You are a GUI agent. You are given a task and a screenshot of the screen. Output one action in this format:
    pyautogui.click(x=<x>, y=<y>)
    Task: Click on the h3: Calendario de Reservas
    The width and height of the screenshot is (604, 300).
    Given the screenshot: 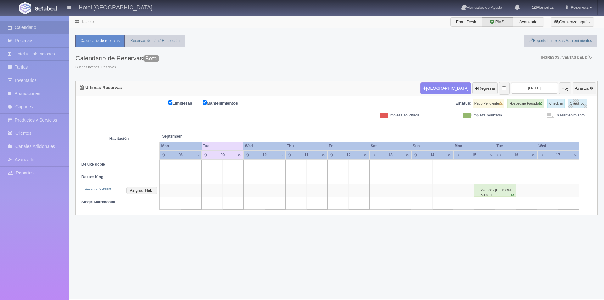 What is the action you would take?
    pyautogui.click(x=117, y=58)
    